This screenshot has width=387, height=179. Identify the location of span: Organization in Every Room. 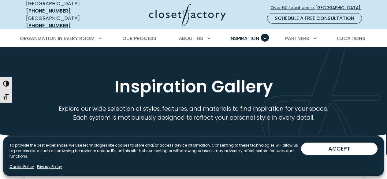
(57, 38).